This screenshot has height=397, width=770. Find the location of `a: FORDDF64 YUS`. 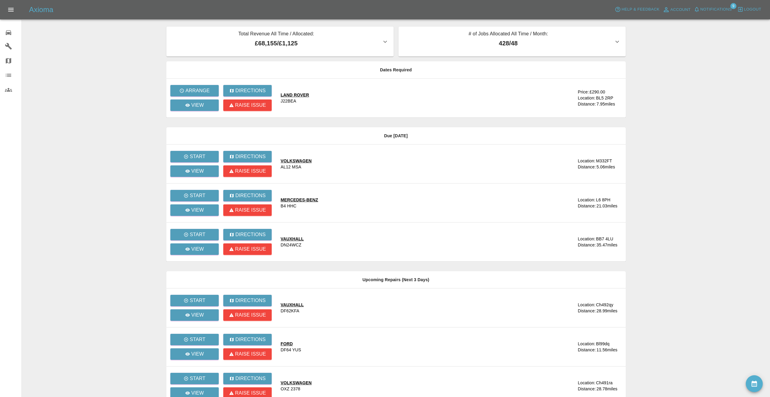

a: FORDDF64 YUS is located at coordinates (413, 347).